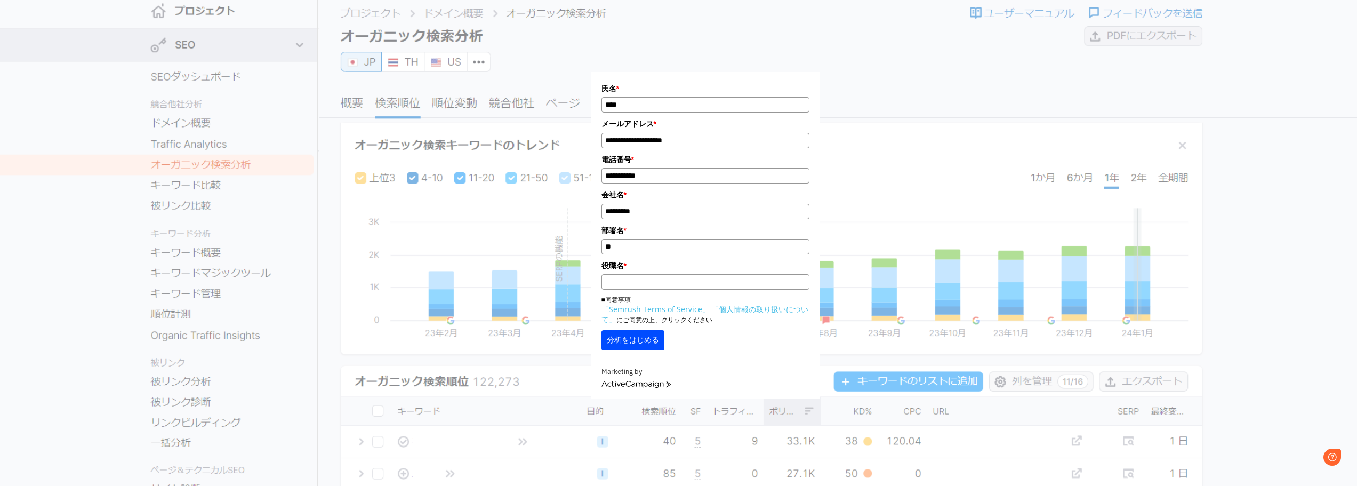  Describe the element at coordinates (706, 230) in the screenshot. I see `label: 部署名` at that location.